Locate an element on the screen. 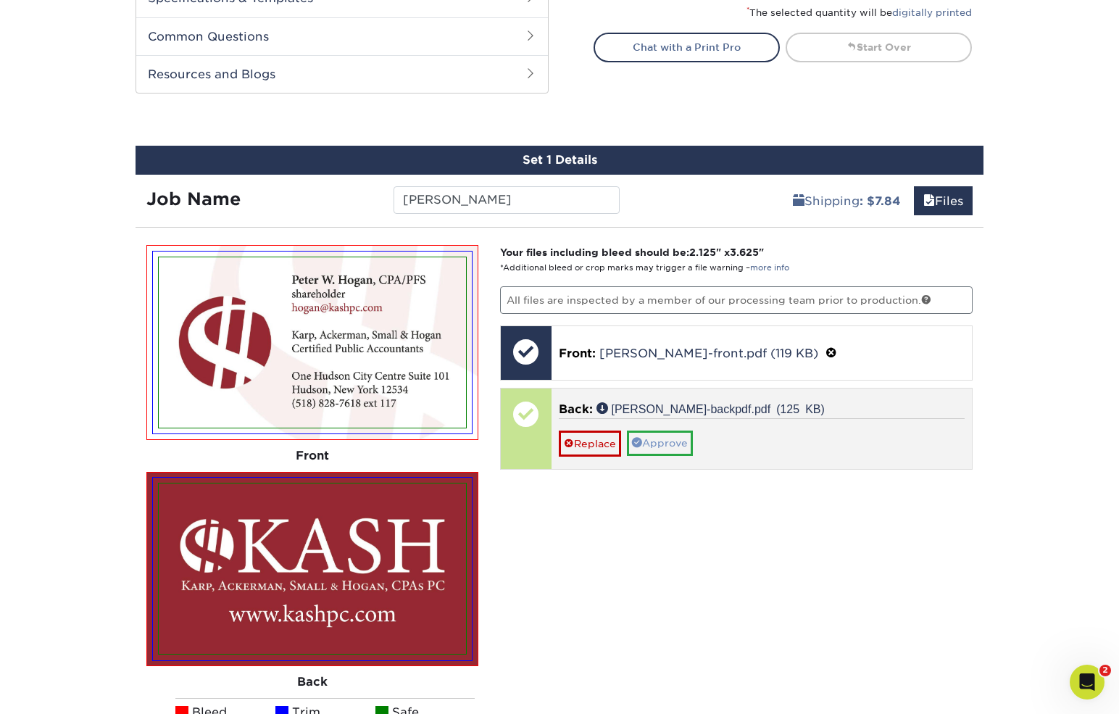 The height and width of the screenshot is (714, 1119). a: Chat with a Print Pro is located at coordinates (686, 47).